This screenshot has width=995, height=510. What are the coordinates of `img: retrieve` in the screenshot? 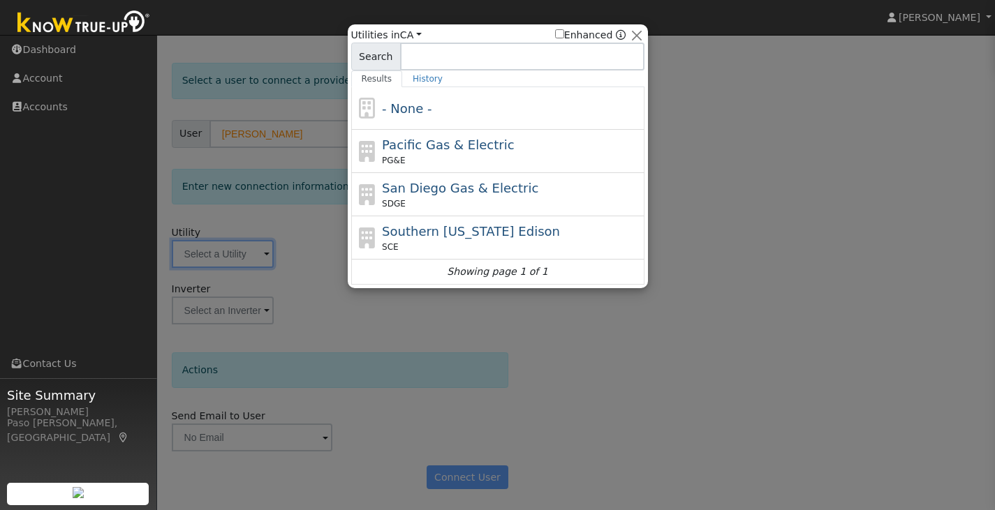 It's located at (78, 493).